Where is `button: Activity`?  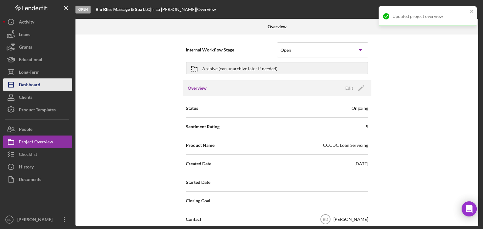 button: Activity is located at coordinates (38, 22).